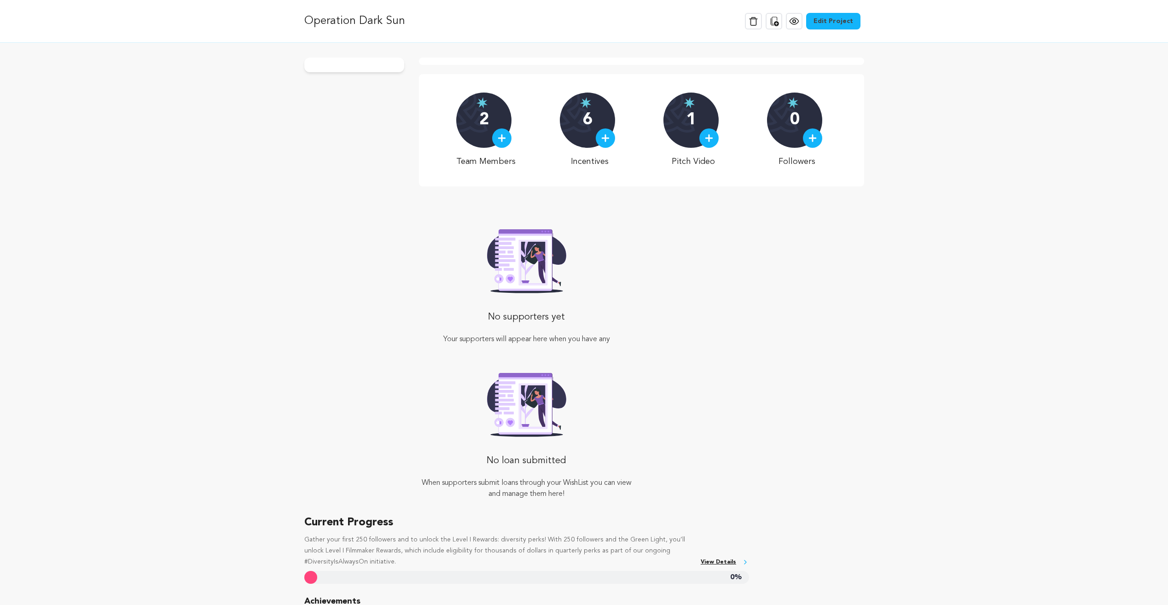 This screenshot has height=605, width=1168. What do you see at coordinates (589, 162) in the screenshot?
I see `p: Incentives` at bounding box center [589, 162].